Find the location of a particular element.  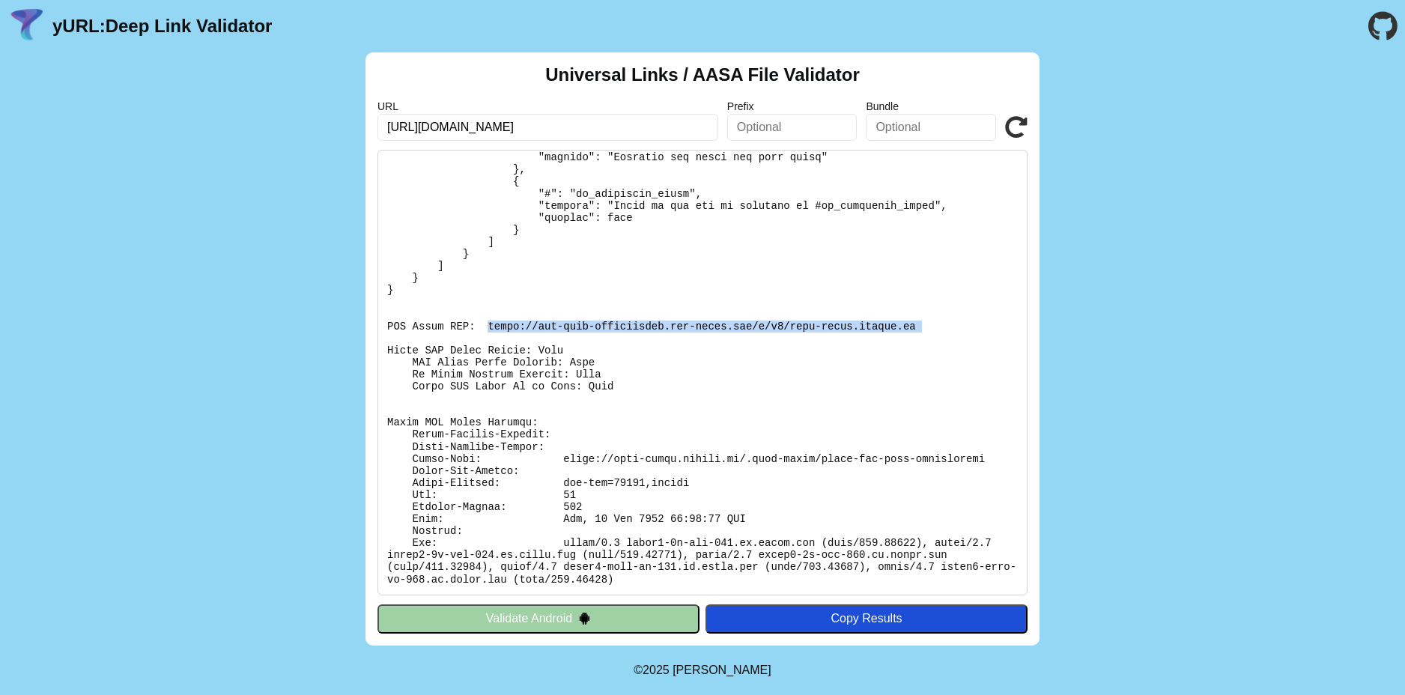

a: yURL:Deep Link Validator is located at coordinates (162, 26).